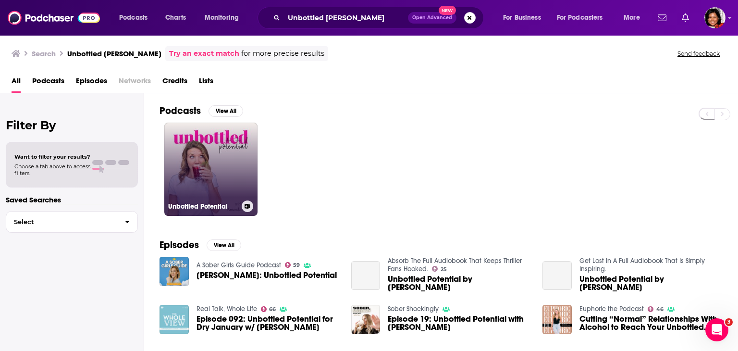  I want to click on span: 66, so click(272, 309).